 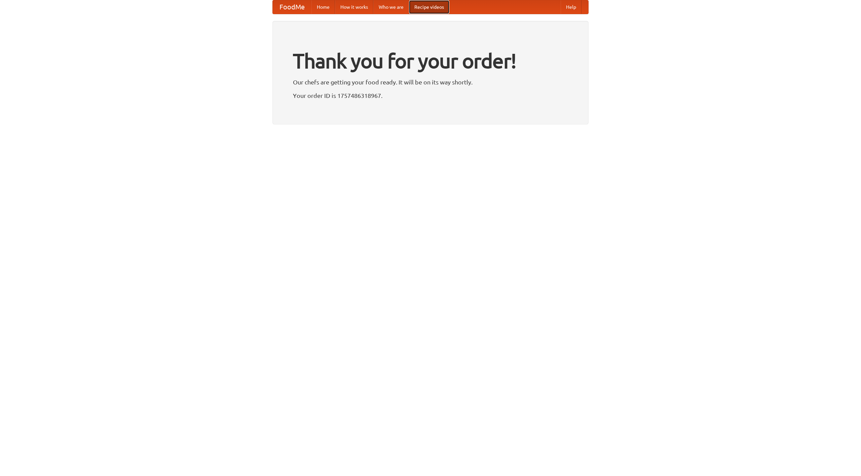 I want to click on a: Who we are, so click(x=391, y=7).